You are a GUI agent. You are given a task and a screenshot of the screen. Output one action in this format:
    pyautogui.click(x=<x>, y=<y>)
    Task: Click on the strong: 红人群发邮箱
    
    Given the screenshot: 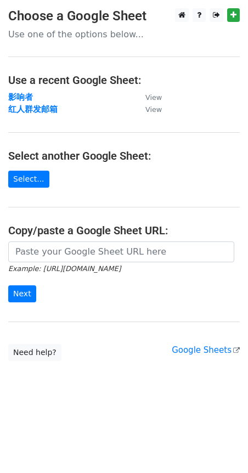 What is the action you would take?
    pyautogui.click(x=33, y=109)
    